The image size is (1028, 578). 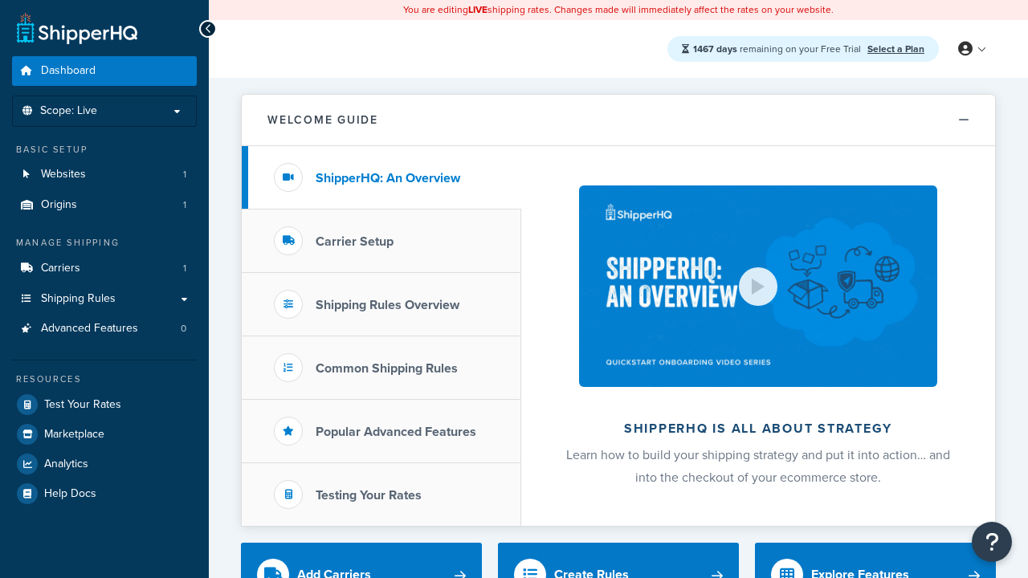 I want to click on li: Dashboard, so click(x=104, y=71).